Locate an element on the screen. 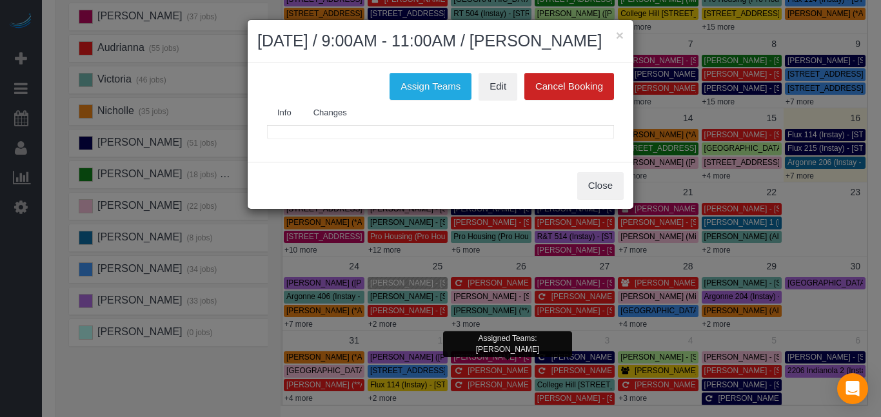 The image size is (881, 417). button: Cancel Booking is located at coordinates (569, 86).